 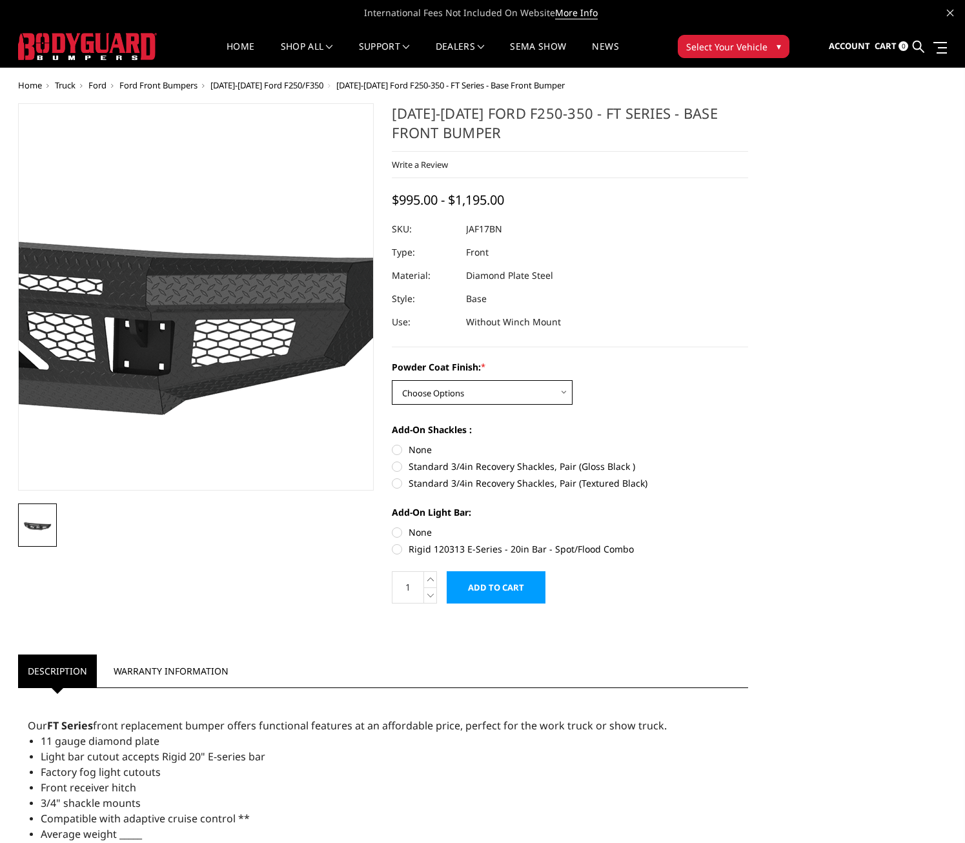 I want to click on a: Truck, so click(x=65, y=85).